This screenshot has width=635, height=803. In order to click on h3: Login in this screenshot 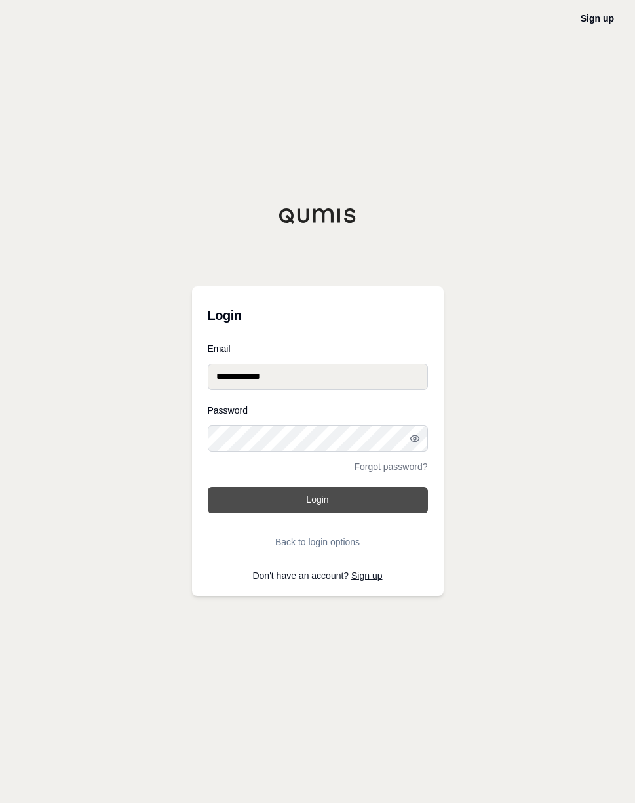, I will do `click(318, 315)`.